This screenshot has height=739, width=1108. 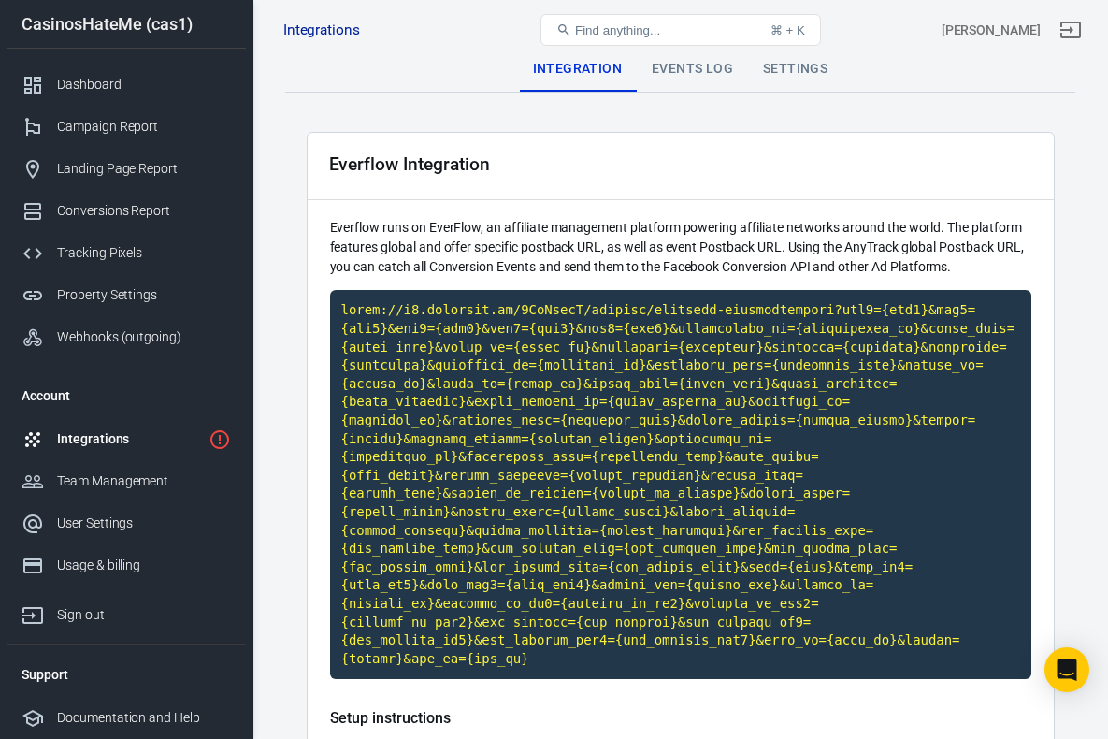 What do you see at coordinates (692, 69) in the screenshot?
I see `div: Events Log` at bounding box center [692, 69].